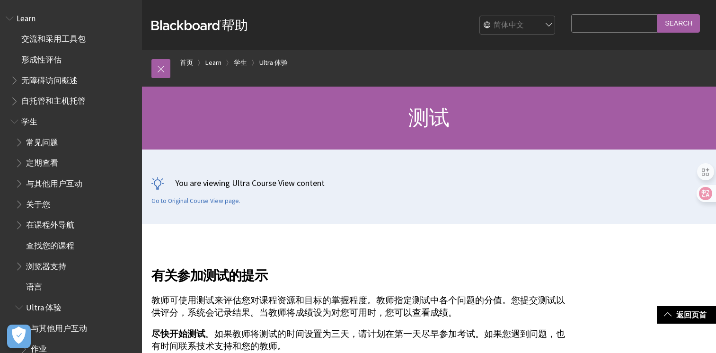 This screenshot has height=353, width=716. I want to click on a: Ultra 体验, so click(273, 62).